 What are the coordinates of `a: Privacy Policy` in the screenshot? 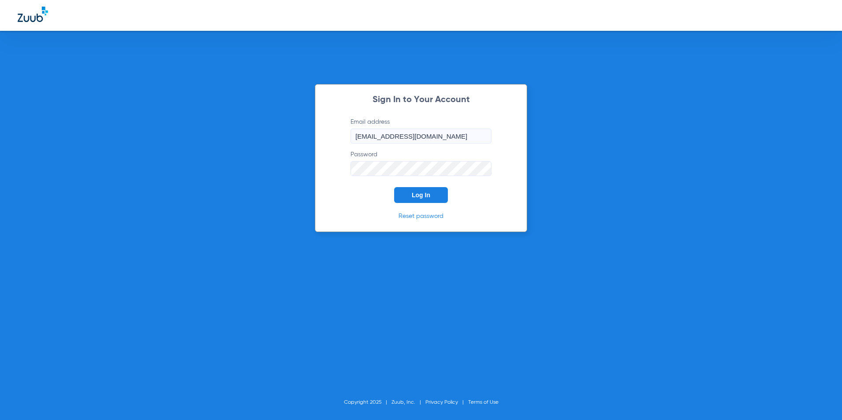 It's located at (441, 402).